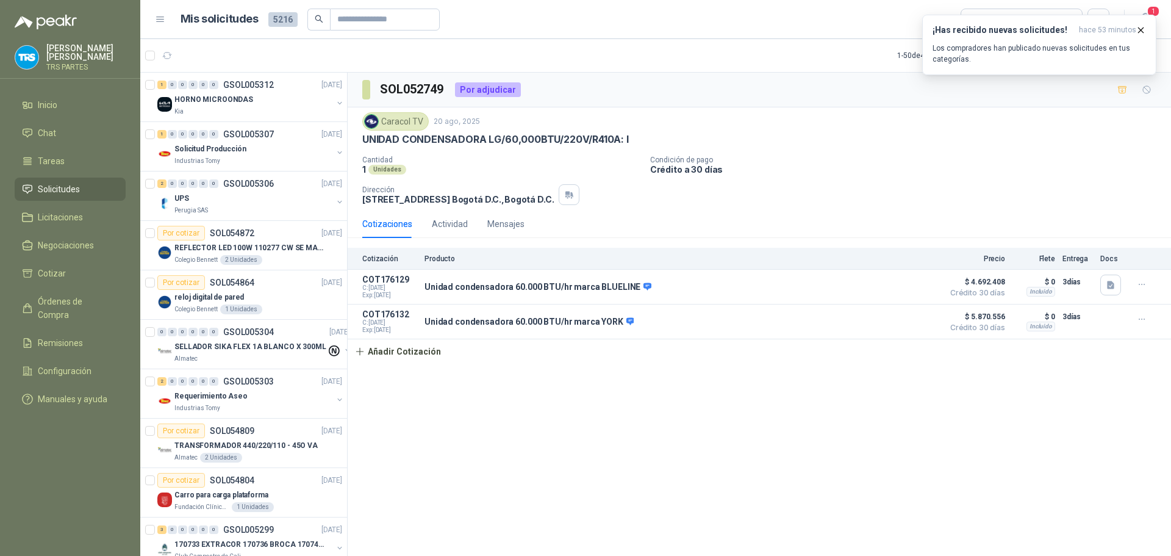  Describe the element at coordinates (70, 343) in the screenshot. I see `a: Remisiones` at that location.